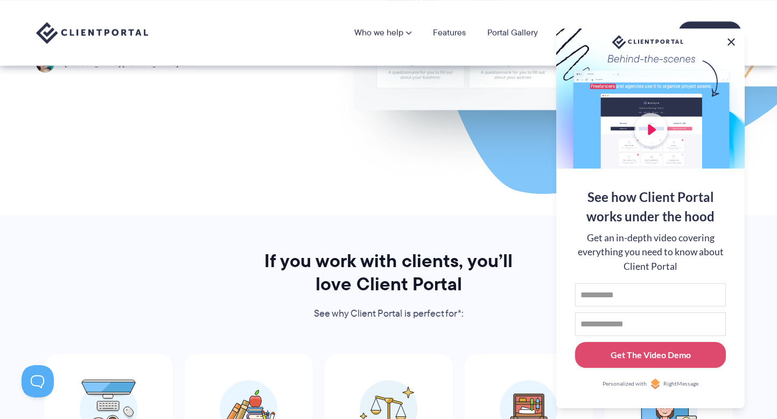 Image resolution: width=777 pixels, height=419 pixels. Describe the element at coordinates (710, 33) in the screenshot. I see `a: Buy Now!` at that location.